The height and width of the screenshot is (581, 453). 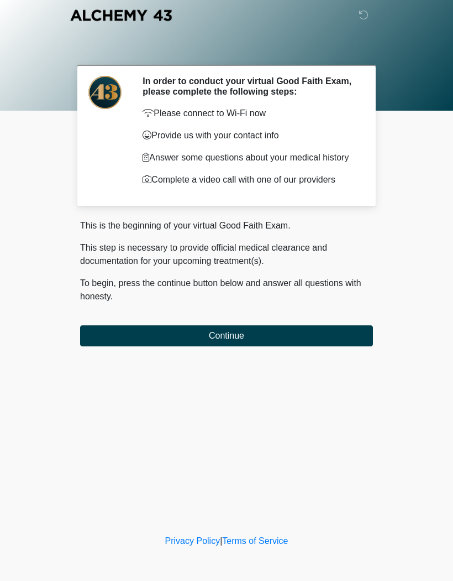 I want to click on p: This step is necessary to provide official medical clearance and documentation for your upcoming ..., so click(x=227, y=254).